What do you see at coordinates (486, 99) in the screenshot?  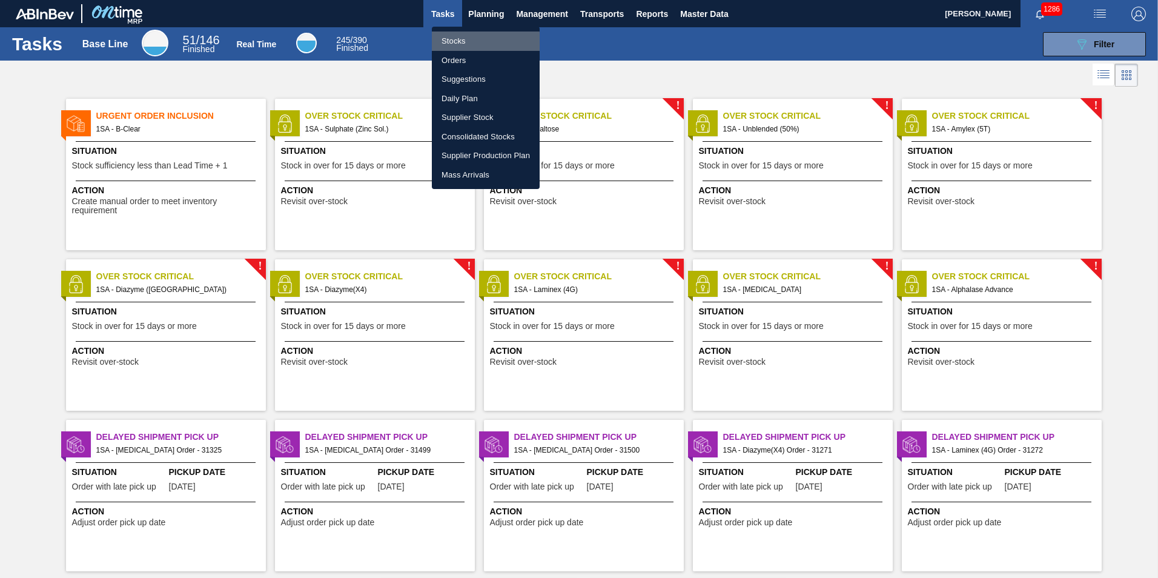 I see `a: Daily Plan` at bounding box center [486, 99].